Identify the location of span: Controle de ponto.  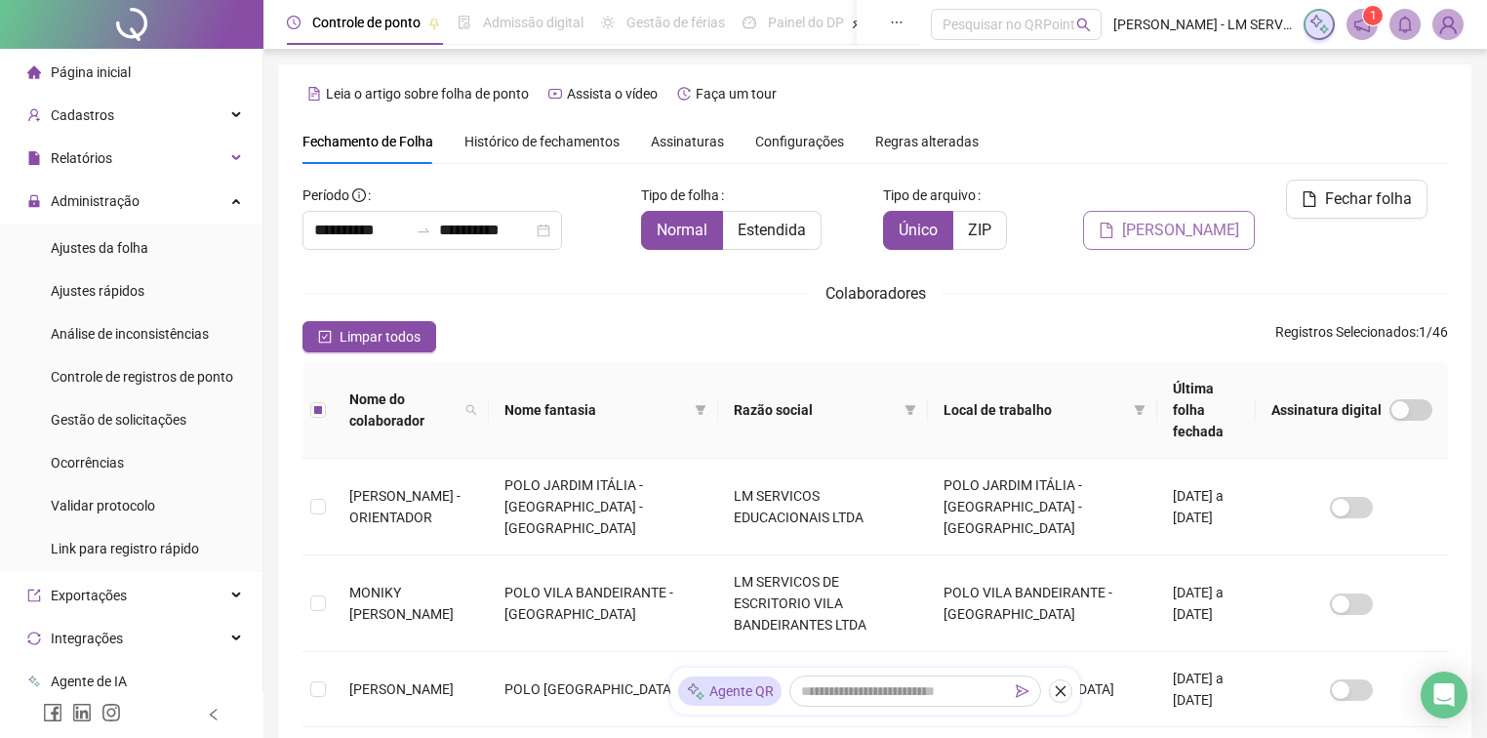
(366, 22).